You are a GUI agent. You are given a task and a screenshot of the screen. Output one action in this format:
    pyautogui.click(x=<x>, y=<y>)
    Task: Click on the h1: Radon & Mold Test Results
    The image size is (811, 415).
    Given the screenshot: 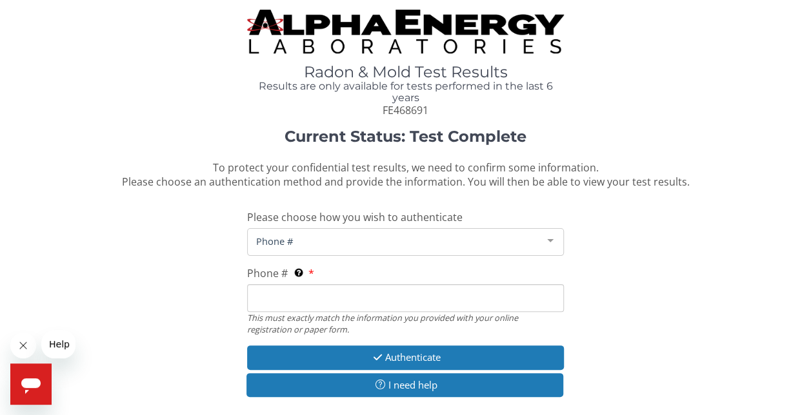 What is the action you would take?
    pyautogui.click(x=405, y=72)
    